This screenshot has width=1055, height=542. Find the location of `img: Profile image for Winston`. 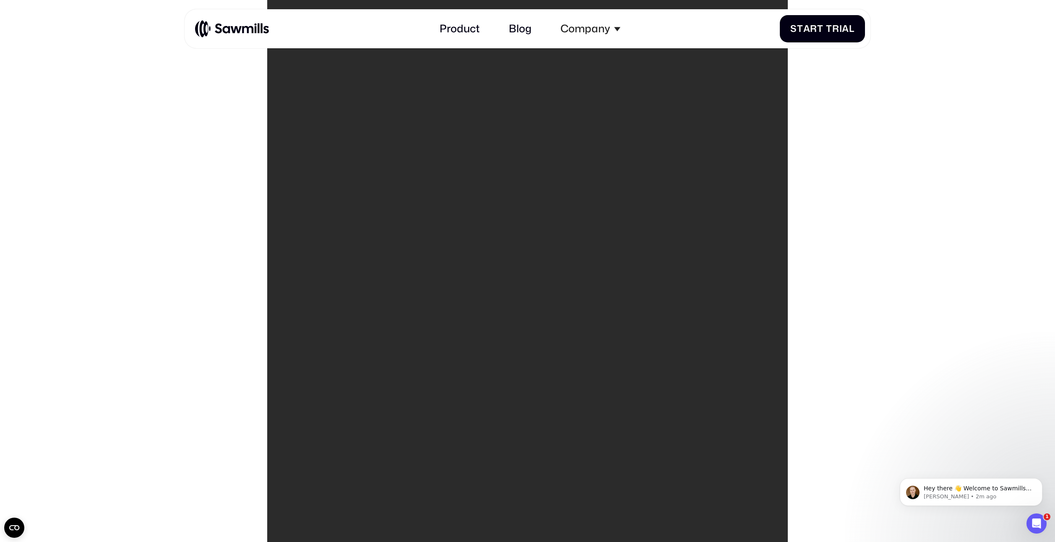

img: Profile image for Winston is located at coordinates (26, 32).